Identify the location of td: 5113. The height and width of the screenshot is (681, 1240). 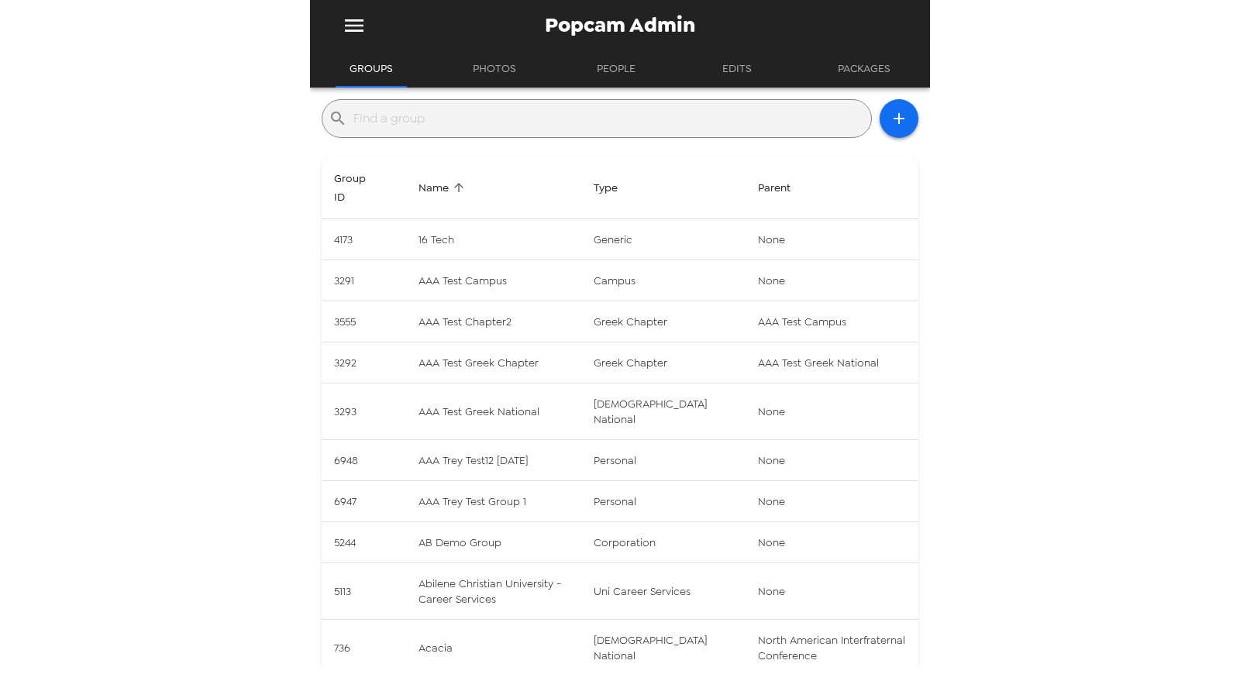
(363, 591).